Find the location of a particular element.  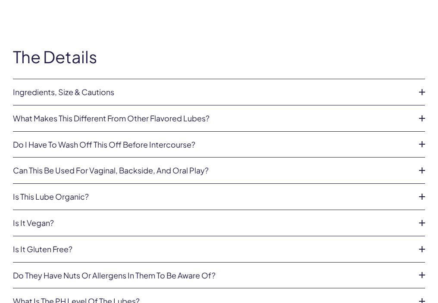

a: What makes this different from other flavored lubes? is located at coordinates (212, 118).